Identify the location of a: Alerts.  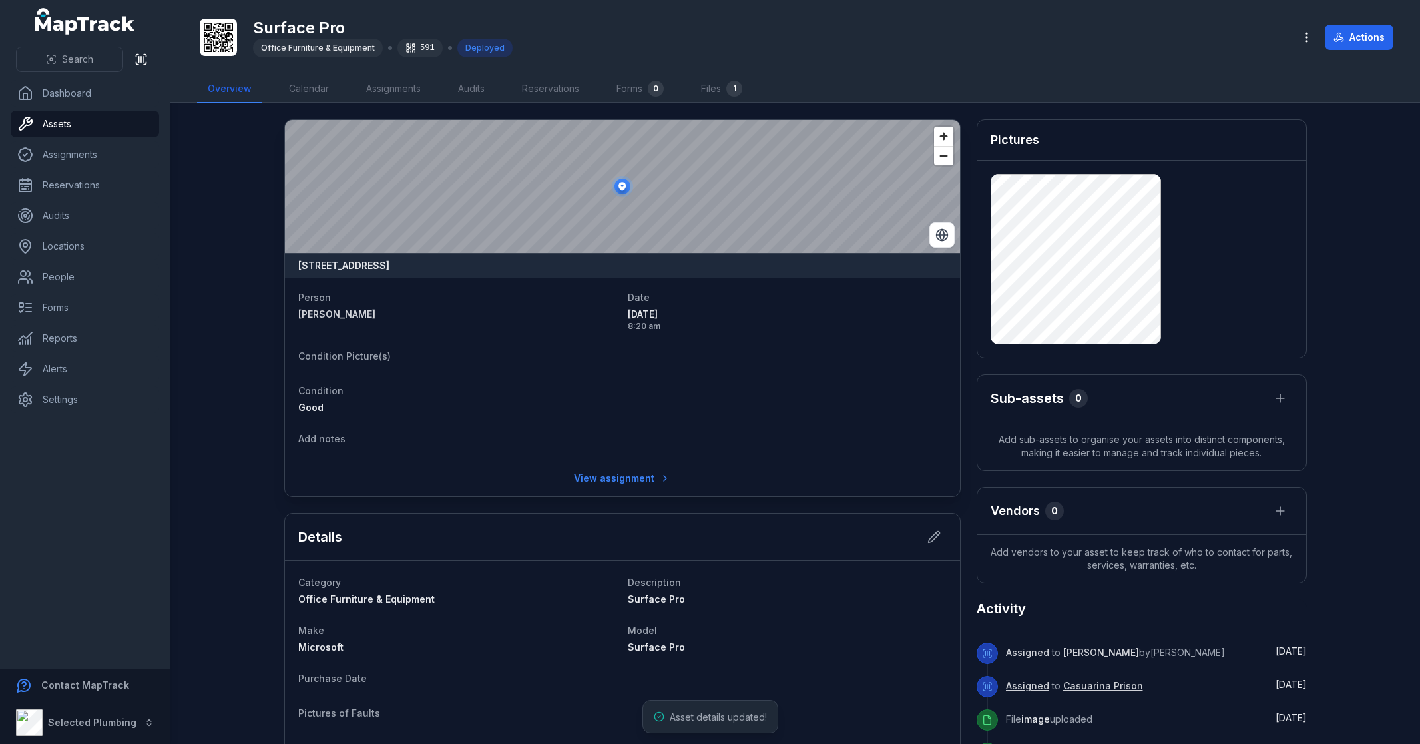
(85, 369).